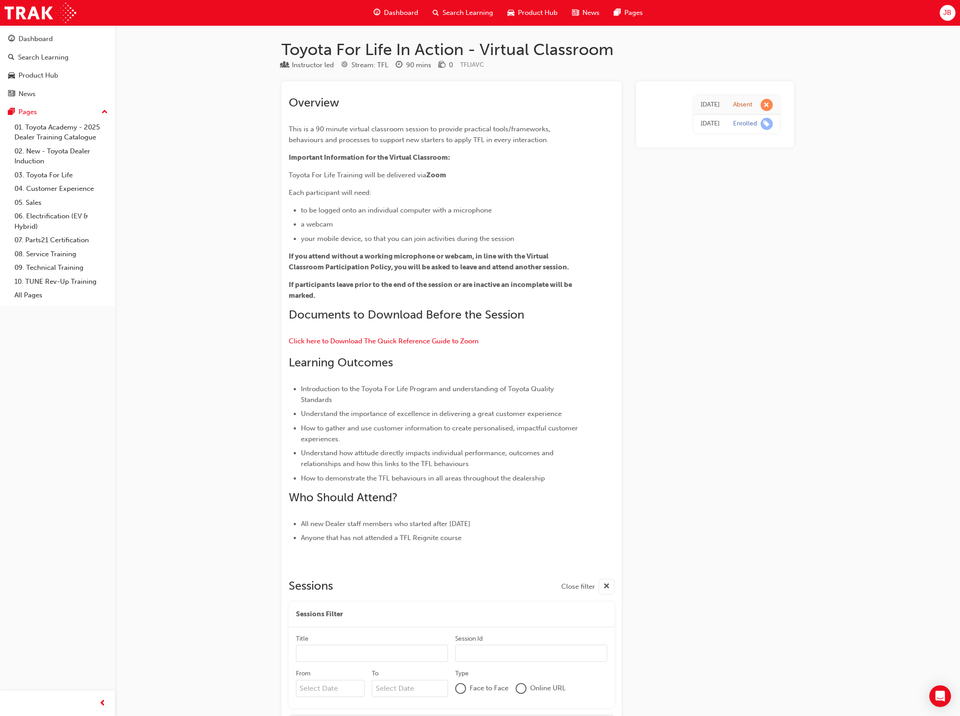  Describe the element at coordinates (57, 57) in the screenshot. I see `a: Search Learning` at that location.